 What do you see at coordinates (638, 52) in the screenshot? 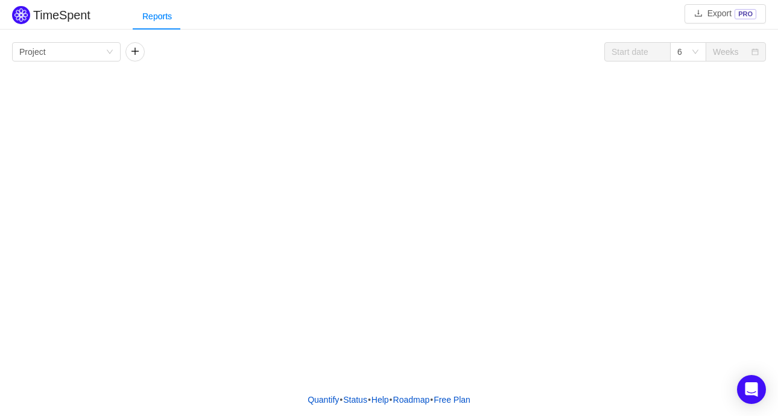
I see `input: Start date` at bounding box center [638, 52].